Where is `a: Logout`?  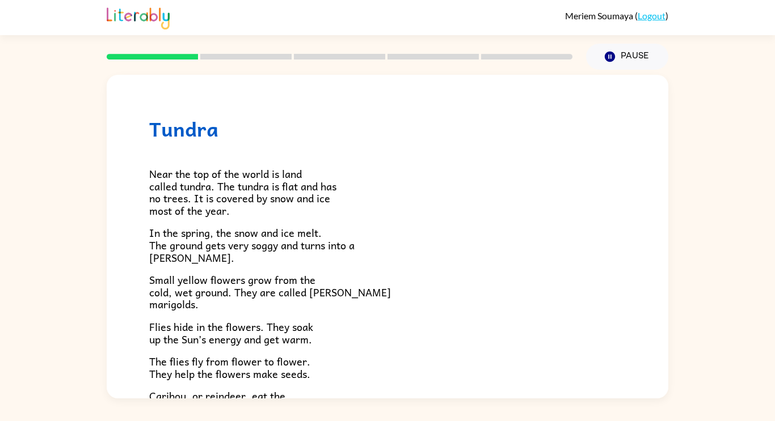 a: Logout is located at coordinates (651, 15).